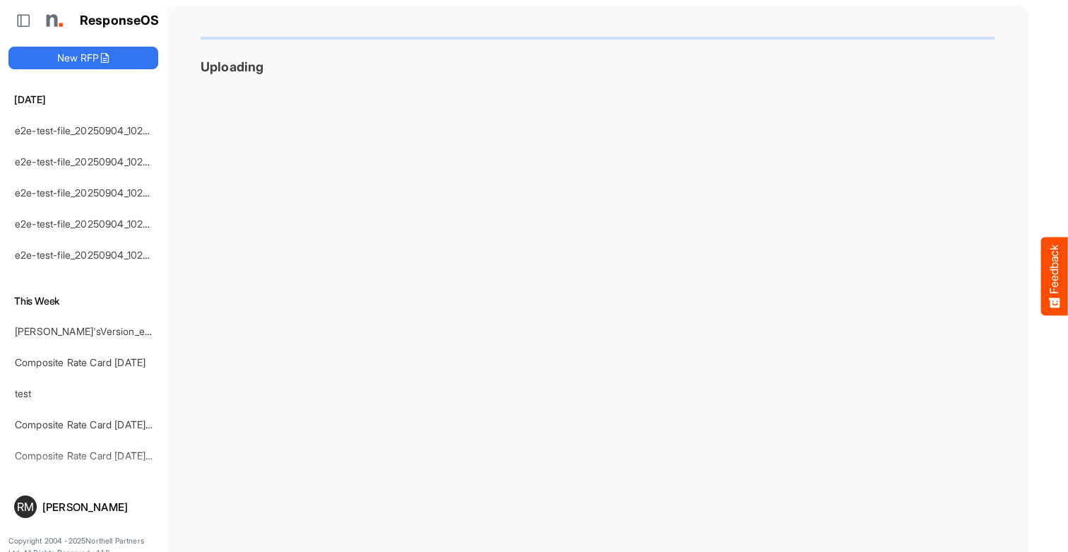 The width and height of the screenshot is (1068, 552). Describe the element at coordinates (87, 130) in the screenshot. I see `a: e2e-test-file_20250904_102748` at that location.